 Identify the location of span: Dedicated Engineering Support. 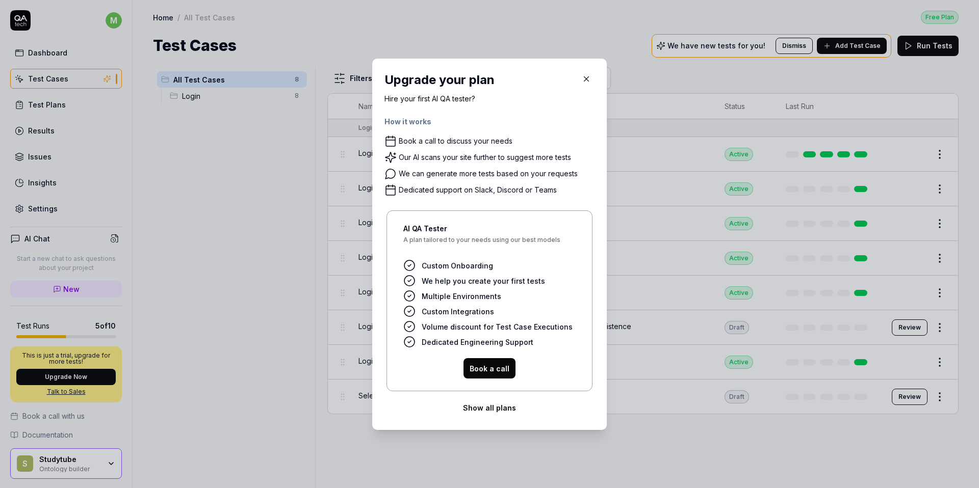
(477, 342).